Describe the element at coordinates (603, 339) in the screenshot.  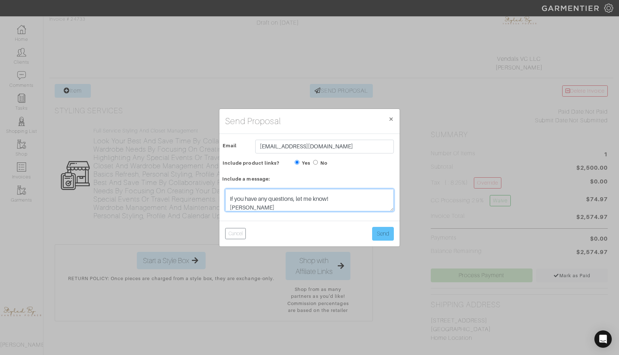
I see `div: Open Intercom Messenger` at that location.